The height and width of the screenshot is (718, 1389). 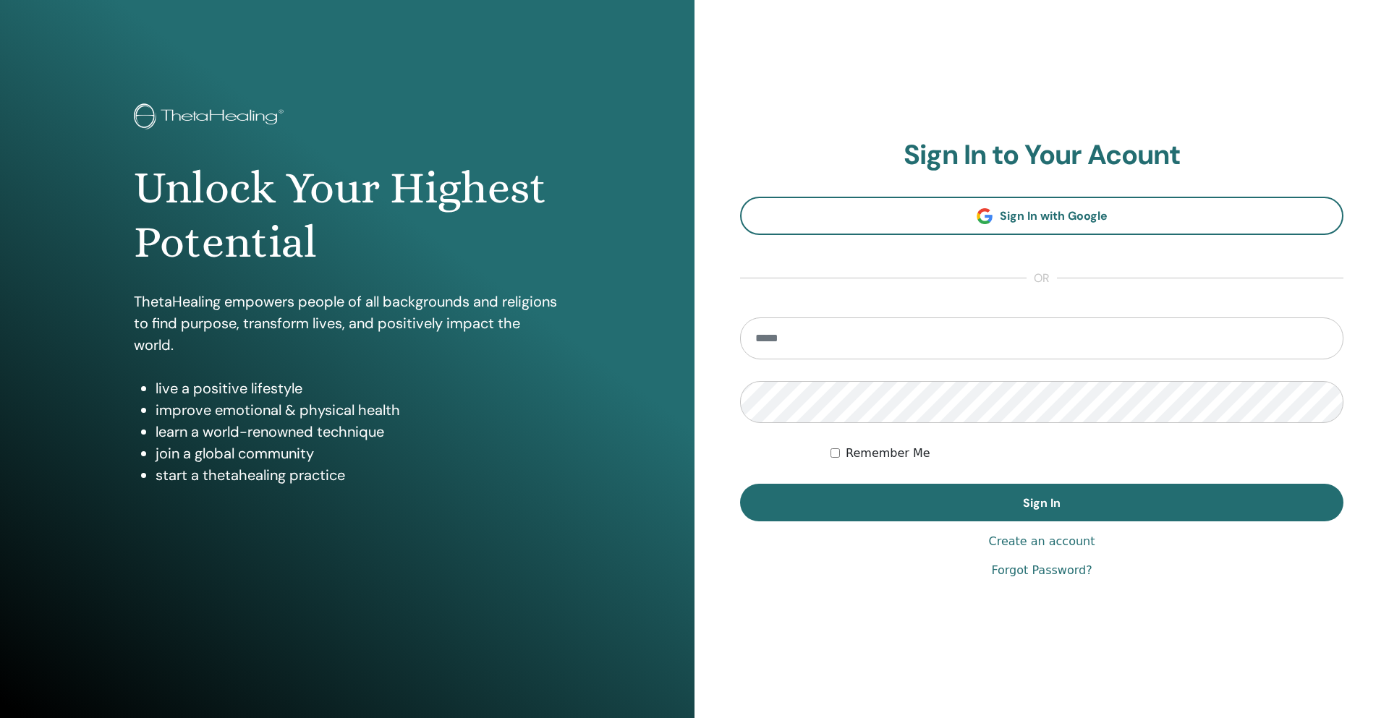 What do you see at coordinates (347, 215) in the screenshot?
I see `h1: Unlock Your Highest Potential` at bounding box center [347, 215].